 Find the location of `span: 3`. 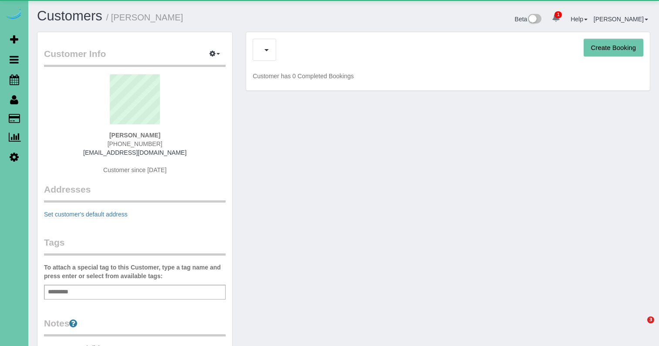

span: 3 is located at coordinates (650, 320).